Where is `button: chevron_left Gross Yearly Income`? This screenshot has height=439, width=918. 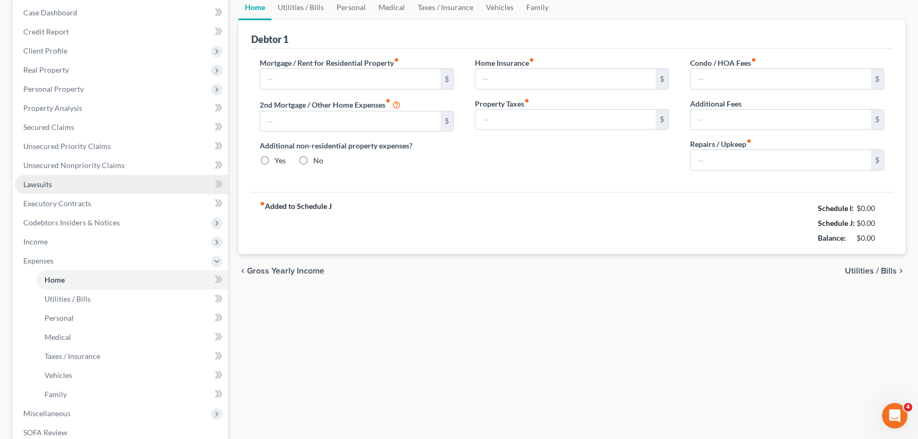 button: chevron_left Gross Yearly Income is located at coordinates (281, 271).